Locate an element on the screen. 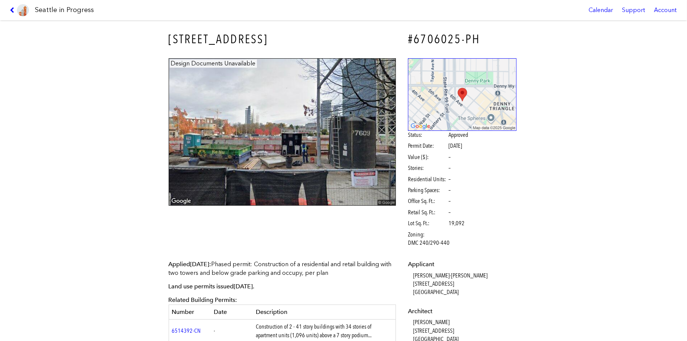 The height and width of the screenshot is (341, 687). img: staticmap is located at coordinates (462, 94).